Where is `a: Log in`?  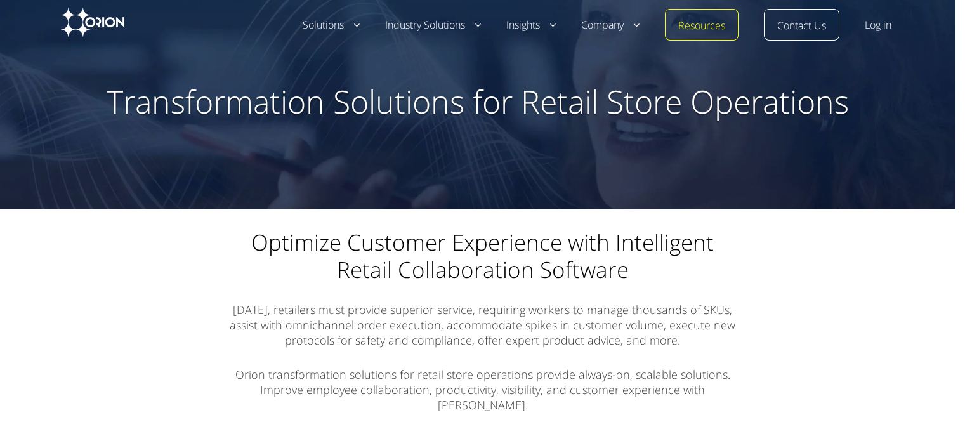 a: Log in is located at coordinates (878, 25).